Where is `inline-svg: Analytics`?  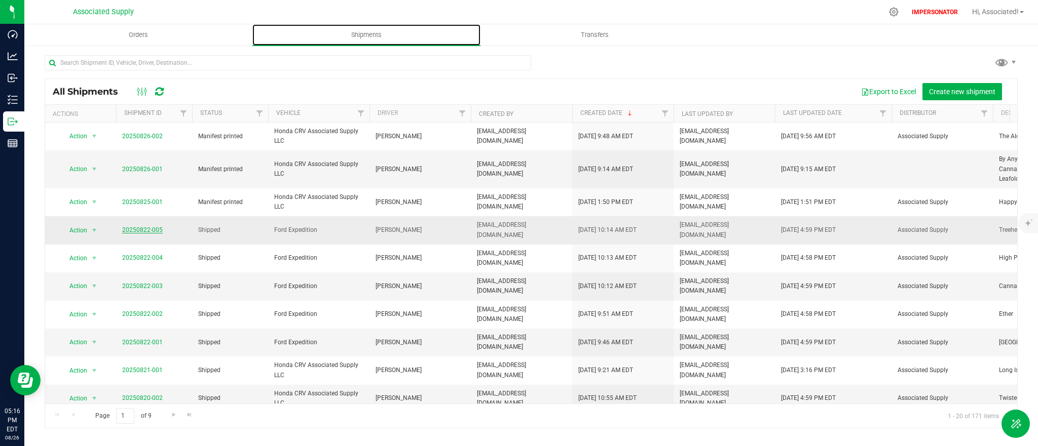 inline-svg: Analytics is located at coordinates (13, 56).